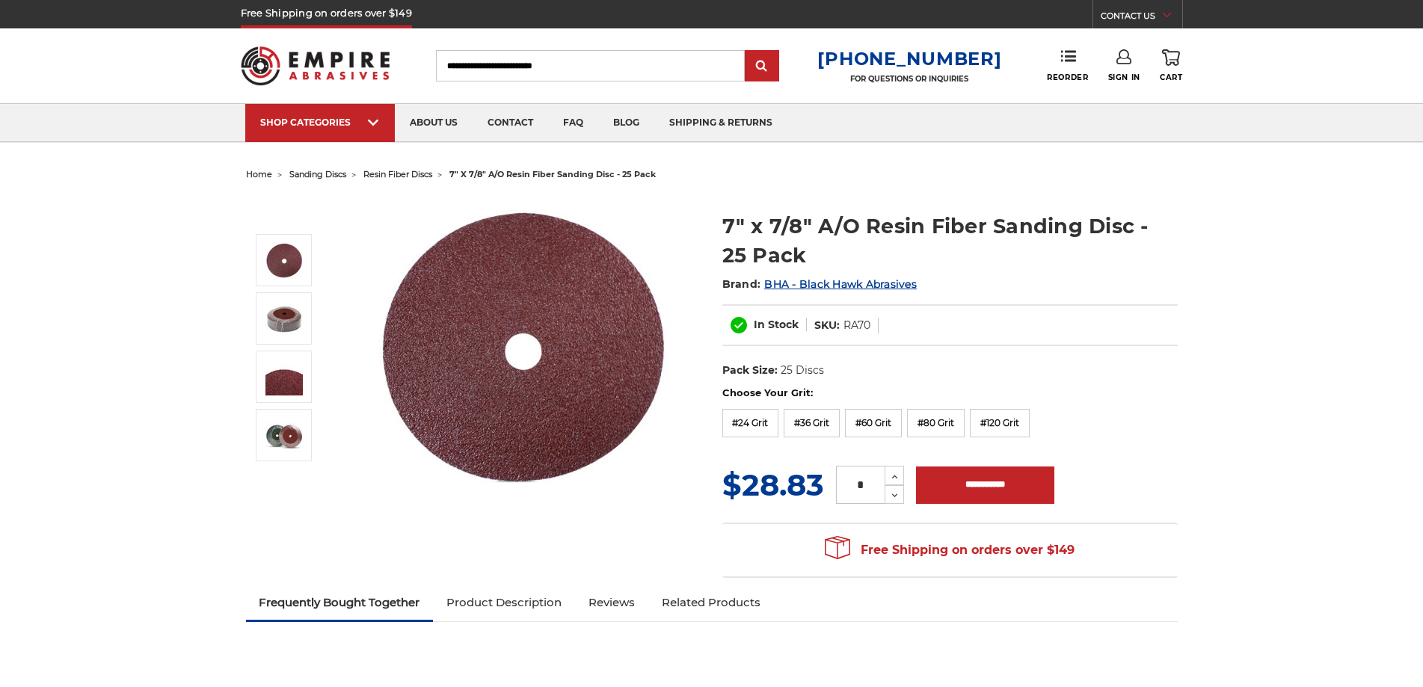  I want to click on input: Submit, so click(762, 67).